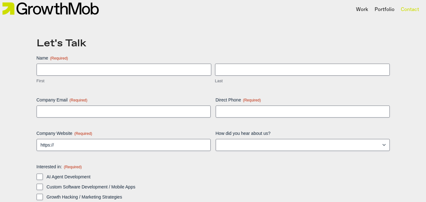 The width and height of the screenshot is (426, 202). Describe the element at coordinates (410, 10) in the screenshot. I see `a: Contact` at that location.